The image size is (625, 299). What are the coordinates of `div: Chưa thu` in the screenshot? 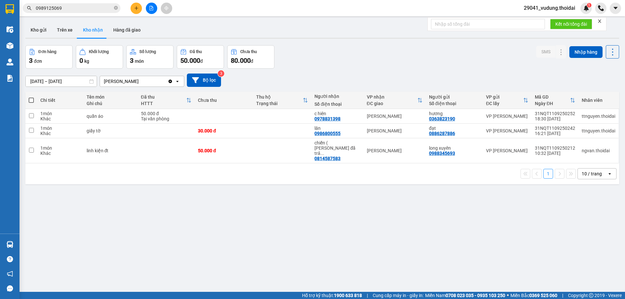 It's located at (224, 100).